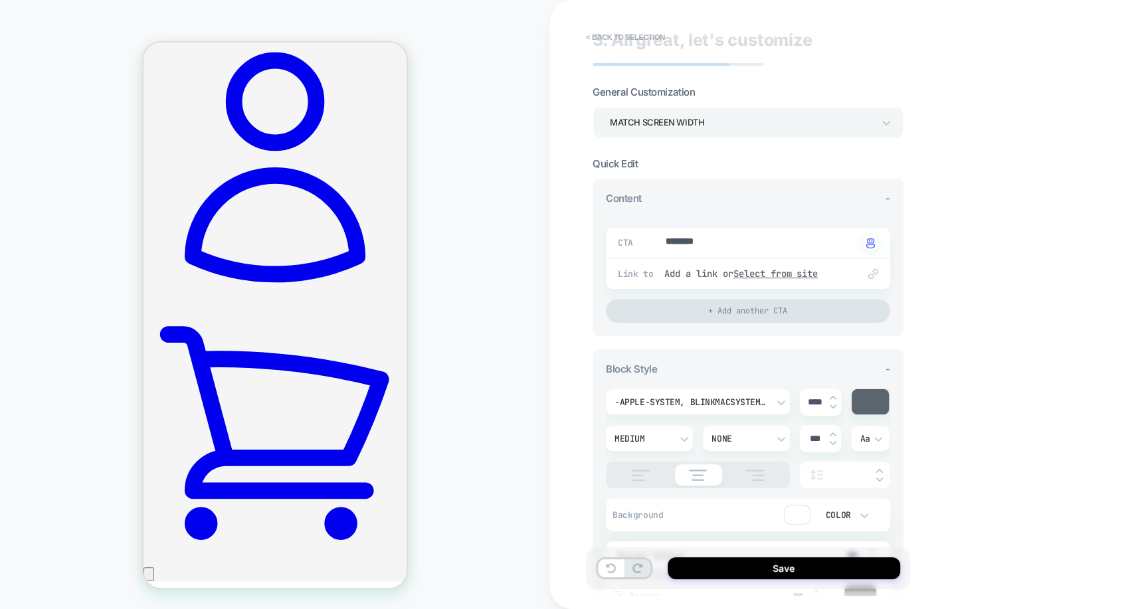  Describe the element at coordinates (638, 274) in the screenshot. I see `span: Link to` at that location.